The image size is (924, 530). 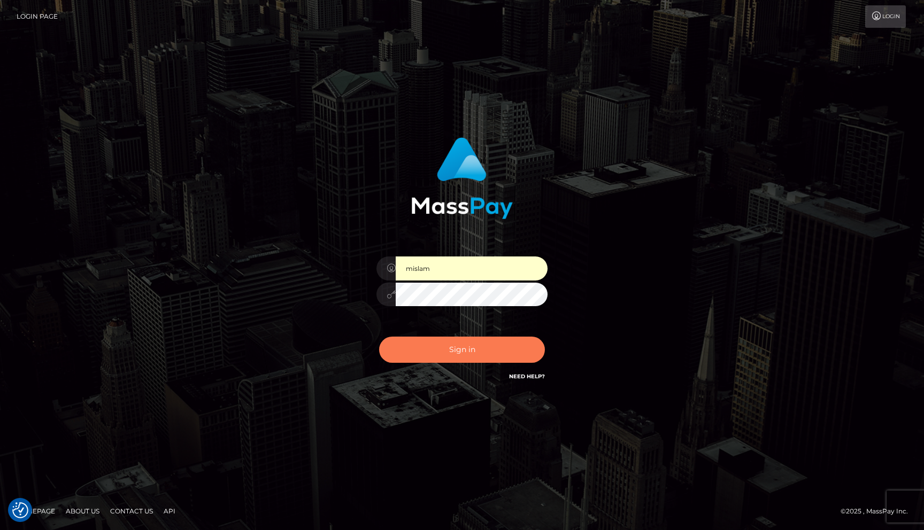 I want to click on button: Sign in, so click(x=462, y=350).